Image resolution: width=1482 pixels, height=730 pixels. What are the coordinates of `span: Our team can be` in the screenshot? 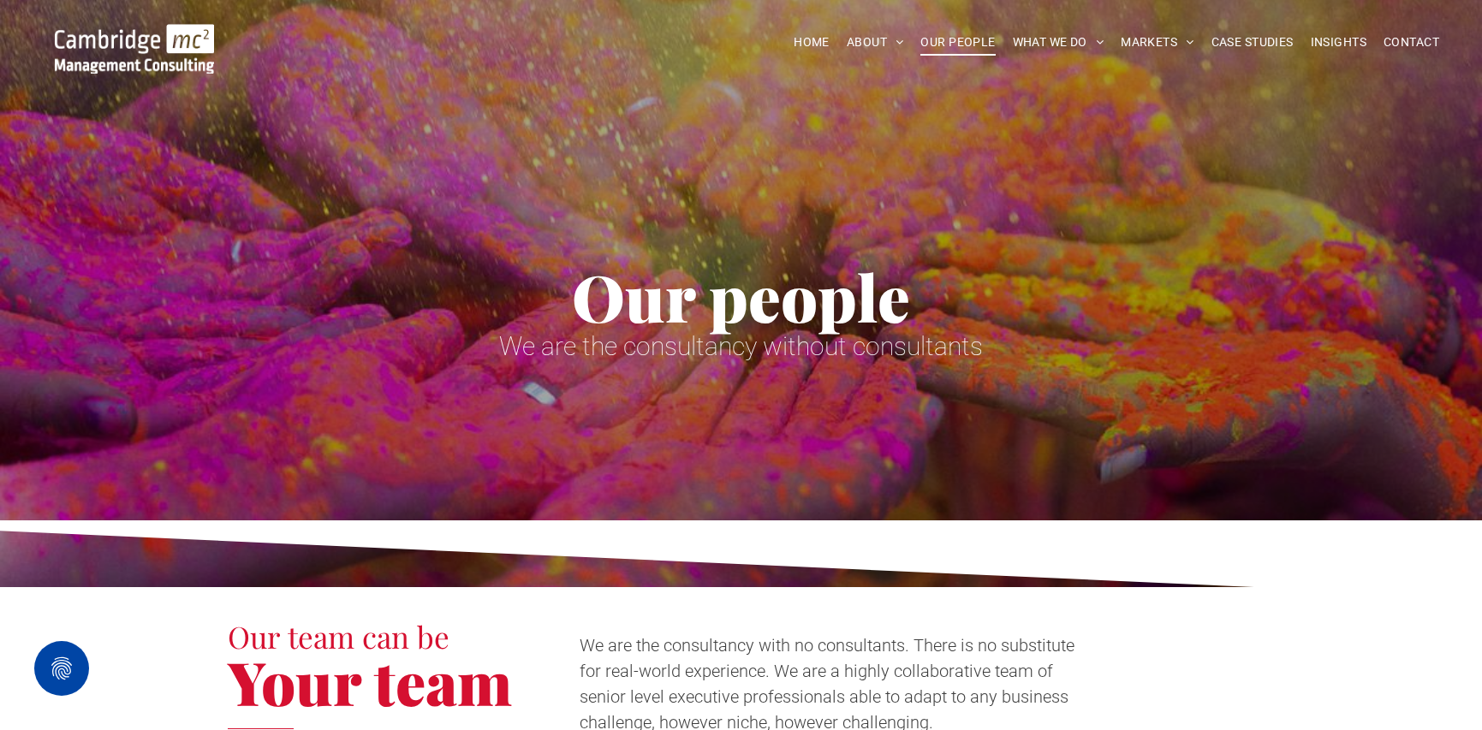 It's located at (338, 636).